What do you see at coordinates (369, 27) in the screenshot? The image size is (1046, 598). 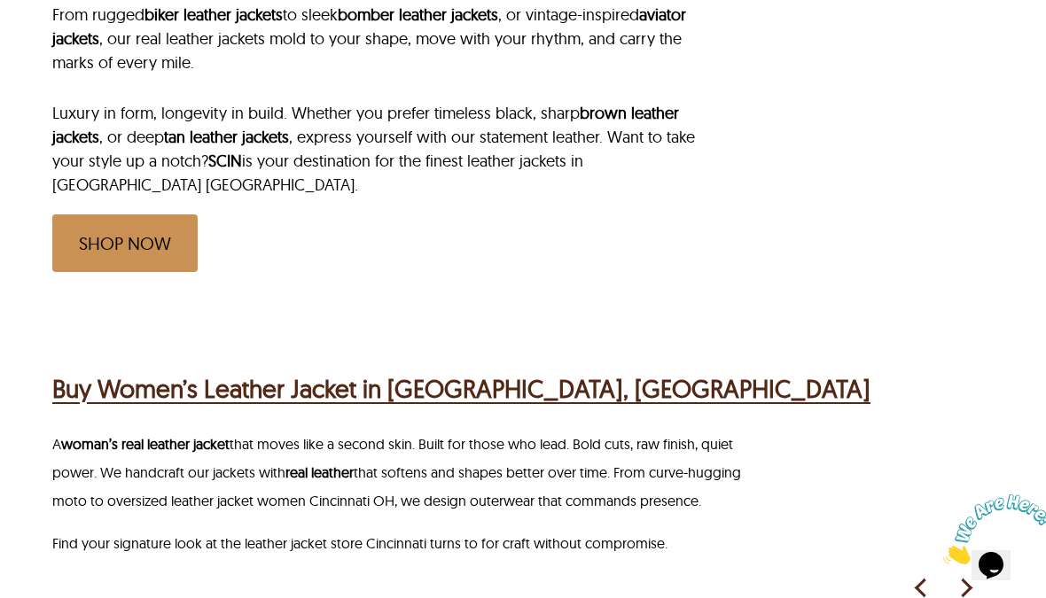 I see `a: aviator jackets` at bounding box center [369, 27].